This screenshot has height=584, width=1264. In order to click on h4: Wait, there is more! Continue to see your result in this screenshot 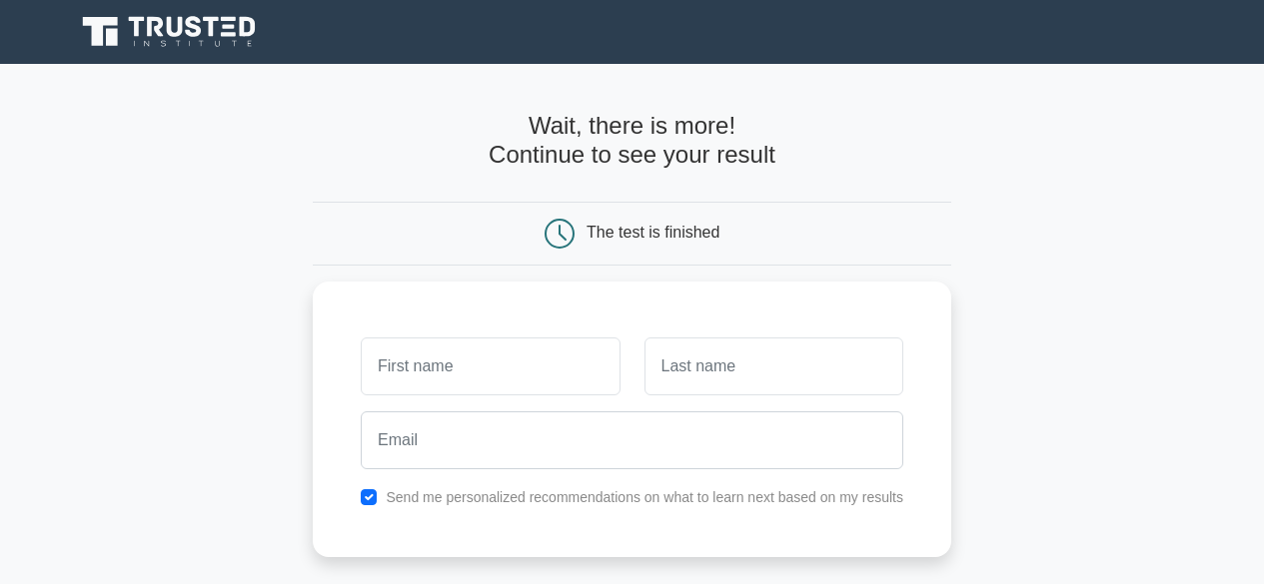, I will do `click(631, 141)`.